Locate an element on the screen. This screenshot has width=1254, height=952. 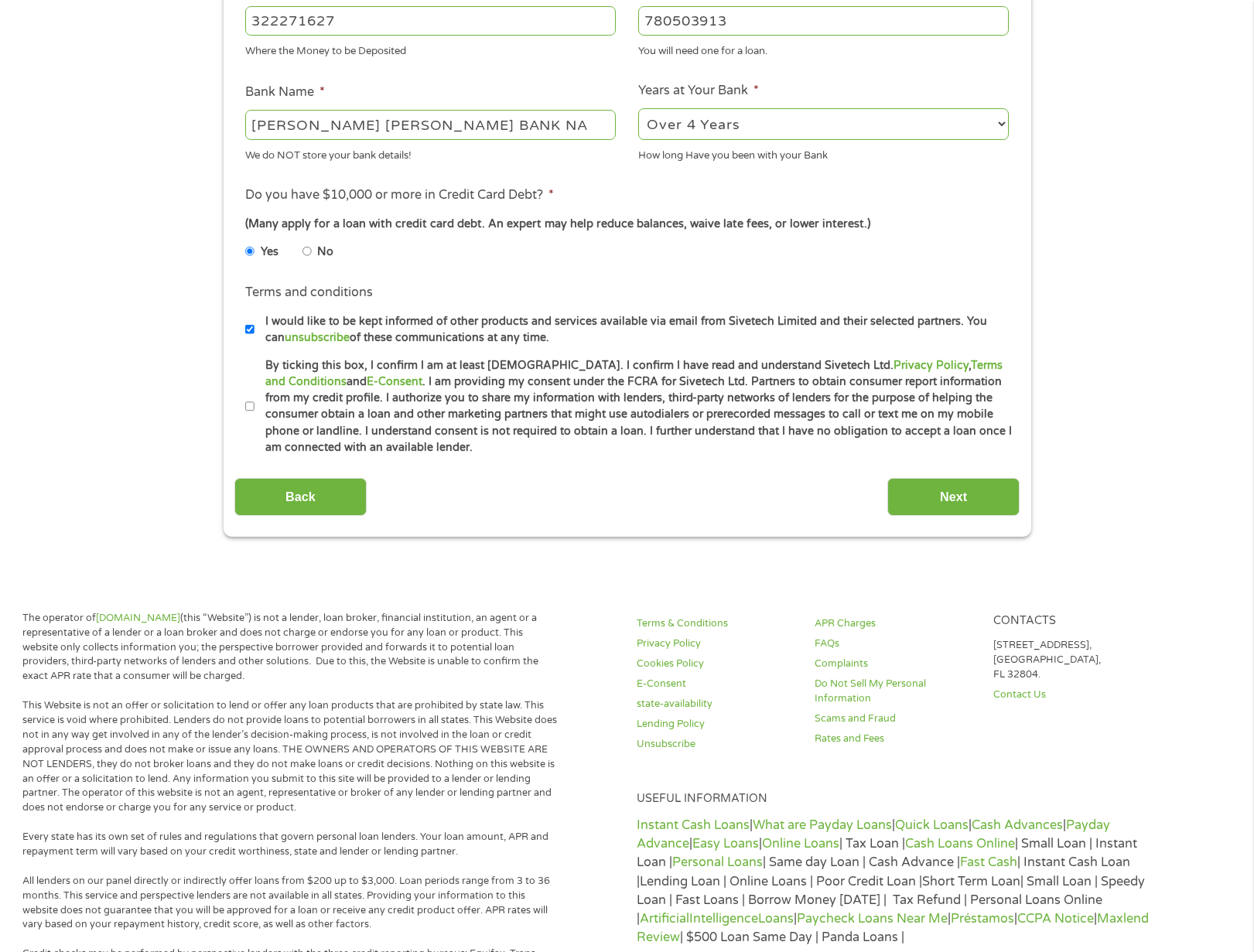
a: Préstamos is located at coordinates (982, 919).